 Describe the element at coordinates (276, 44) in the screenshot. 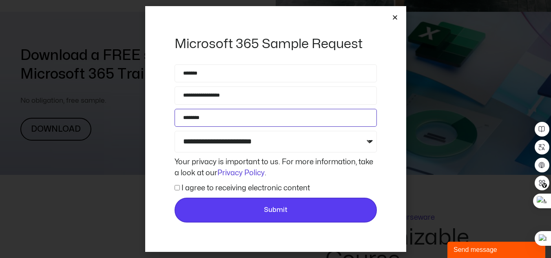

I see `h2: Microsoft 365 Sample Request` at that location.